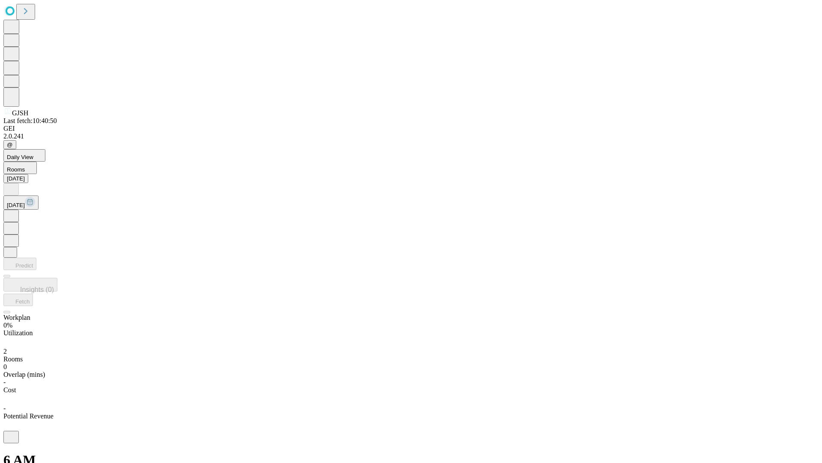 Image resolution: width=822 pixels, height=463 pixels. I want to click on span: 0, so click(5, 366).